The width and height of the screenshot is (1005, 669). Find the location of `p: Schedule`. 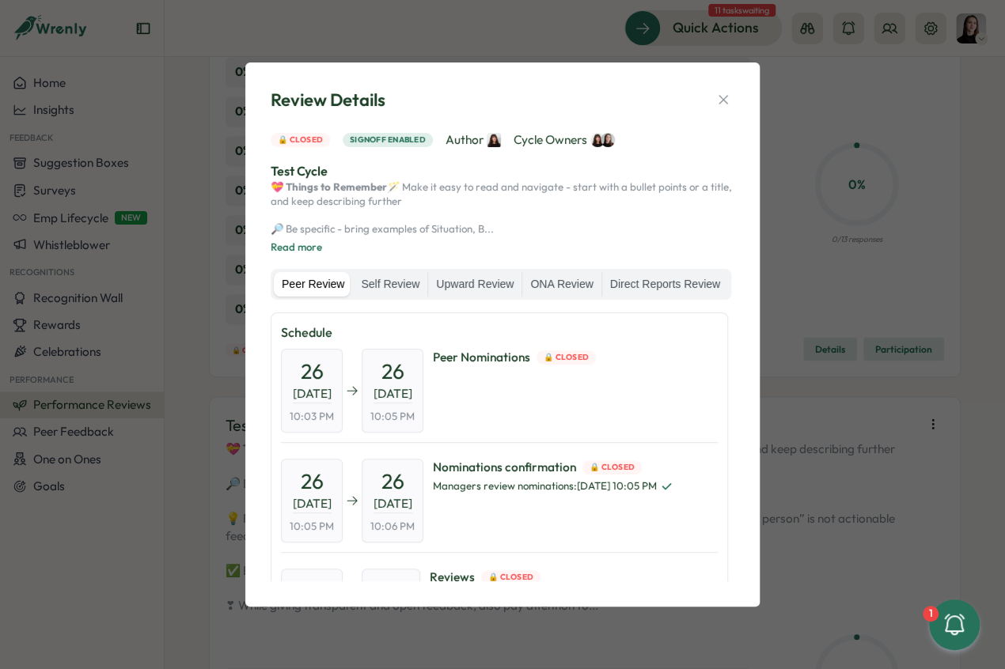

p: Schedule is located at coordinates (499, 332).